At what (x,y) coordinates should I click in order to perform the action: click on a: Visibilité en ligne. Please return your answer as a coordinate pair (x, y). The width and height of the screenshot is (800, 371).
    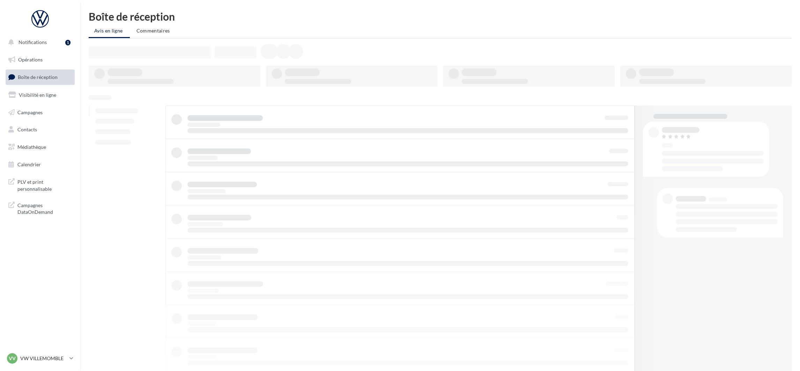
    Looking at the image, I should click on (40, 95).